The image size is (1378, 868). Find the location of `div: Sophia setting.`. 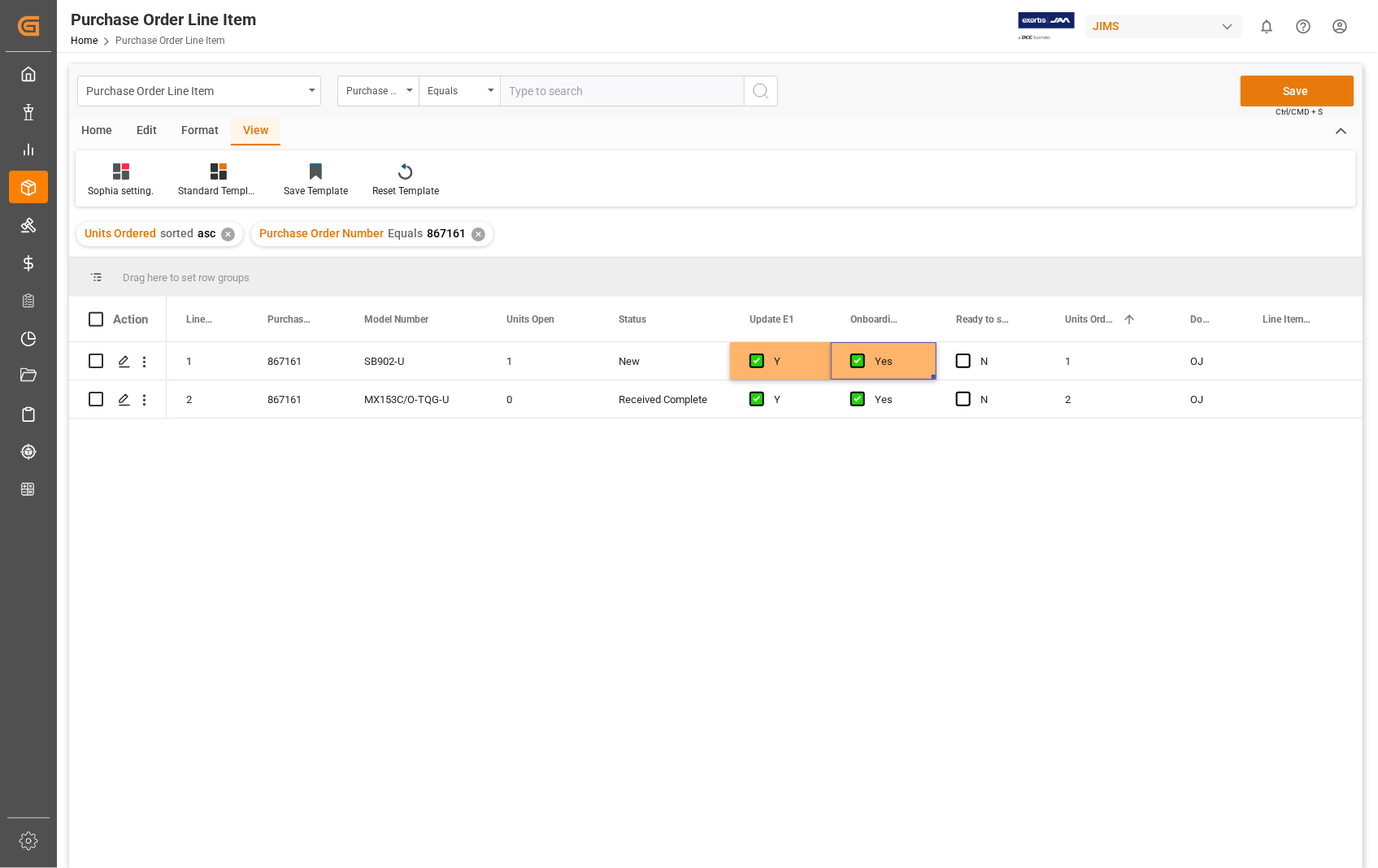

div: Sophia setting. is located at coordinates (120, 191).